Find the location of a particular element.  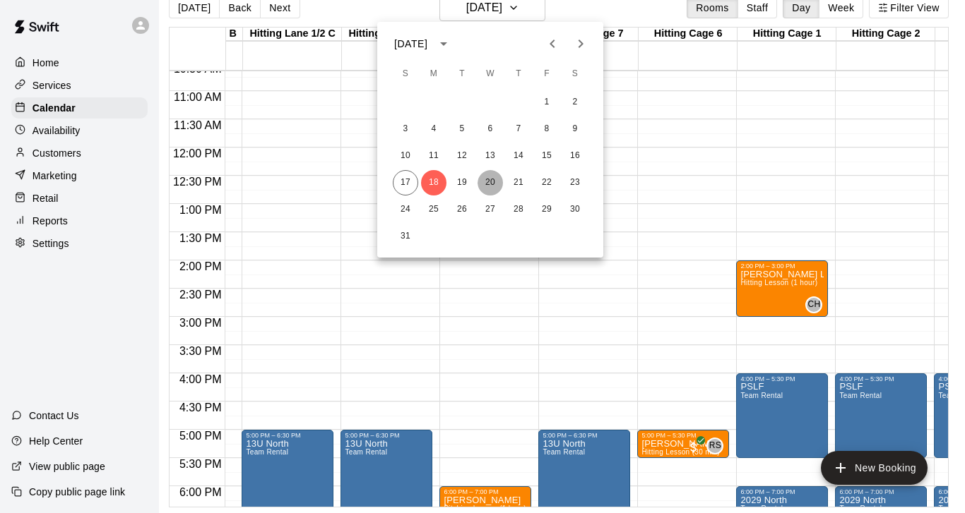

span: Monday is located at coordinates (434, 74).